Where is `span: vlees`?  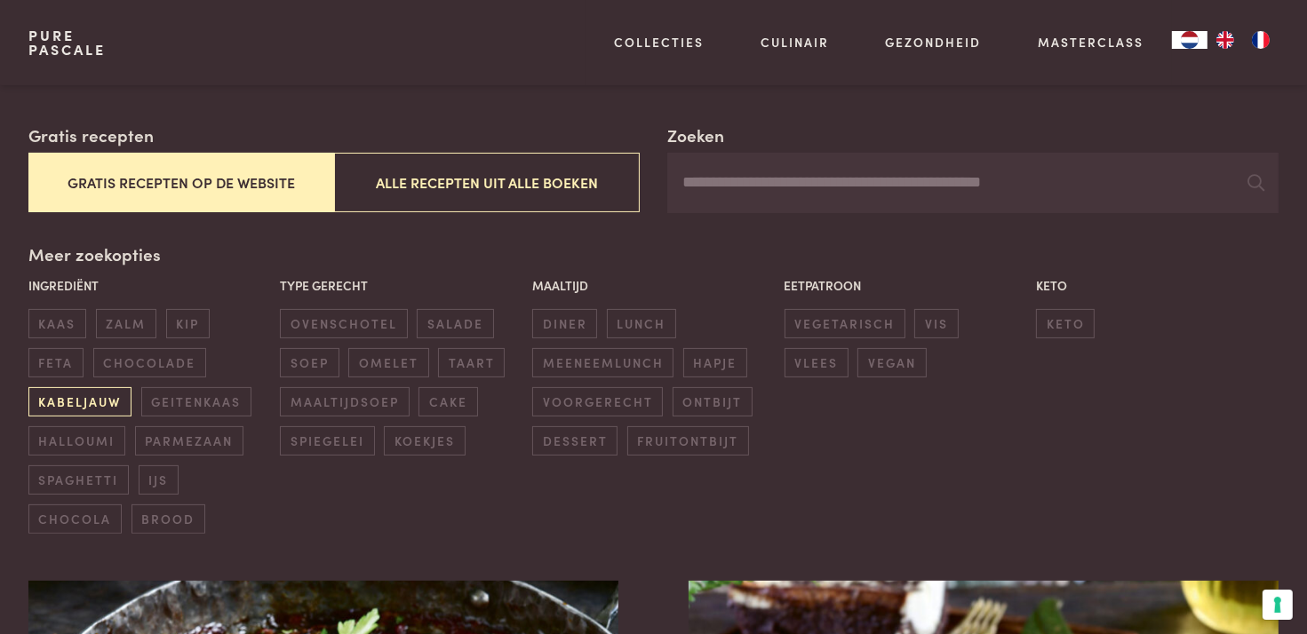
span: vlees is located at coordinates (816, 362).